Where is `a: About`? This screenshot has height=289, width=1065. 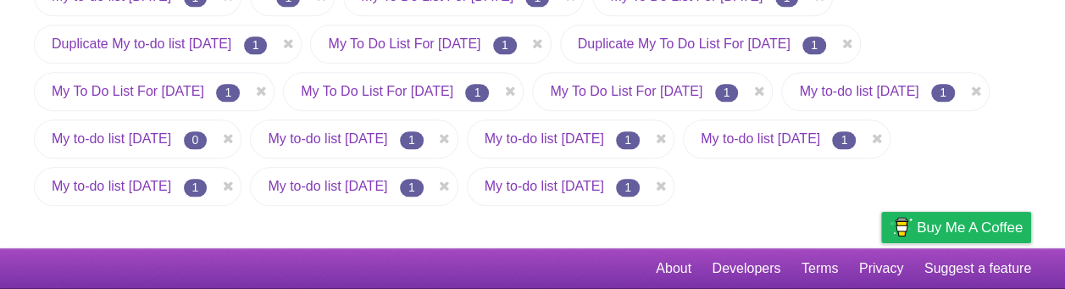 a: About is located at coordinates (674, 269).